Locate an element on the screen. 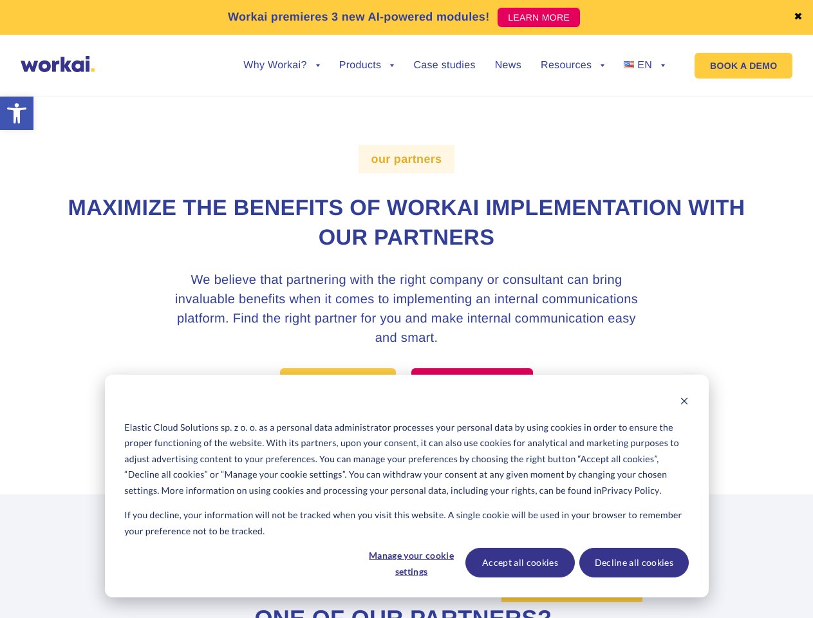  div: Cookie banner is located at coordinates (407, 486).